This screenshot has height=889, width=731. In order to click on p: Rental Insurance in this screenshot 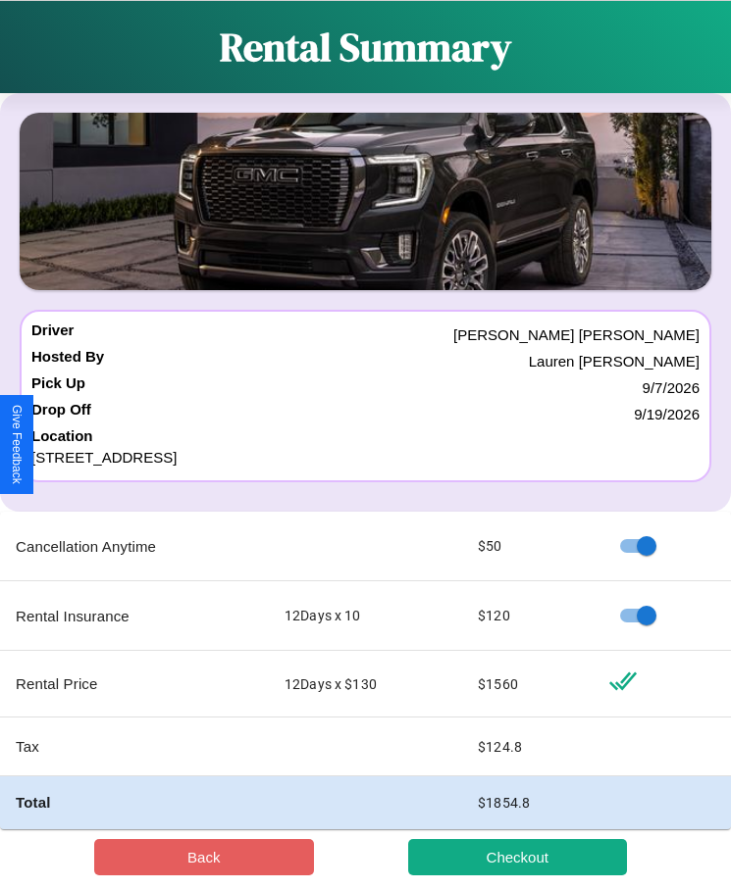, I will do `click(134, 616)`.